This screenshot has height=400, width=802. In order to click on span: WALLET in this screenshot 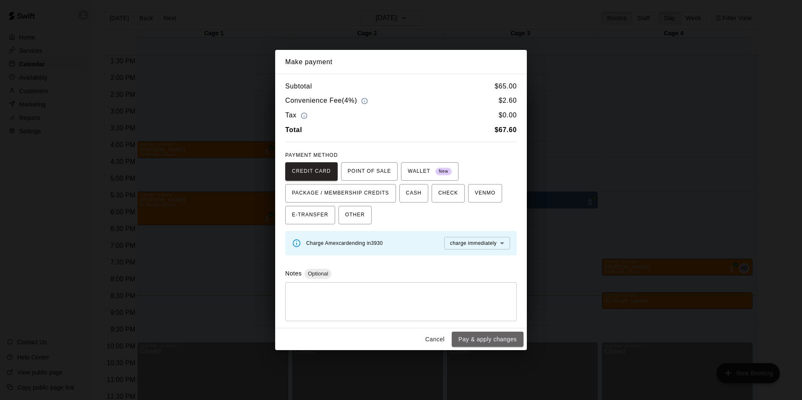, I will do `click(430, 172)`.